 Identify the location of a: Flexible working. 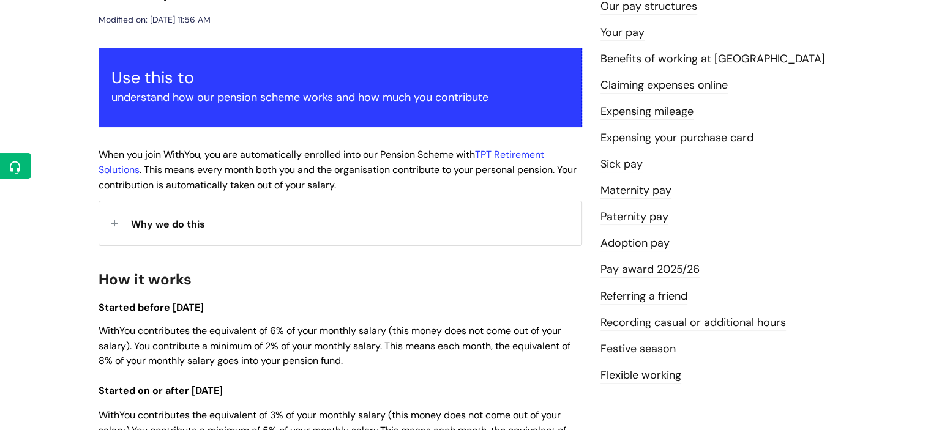
(641, 376).